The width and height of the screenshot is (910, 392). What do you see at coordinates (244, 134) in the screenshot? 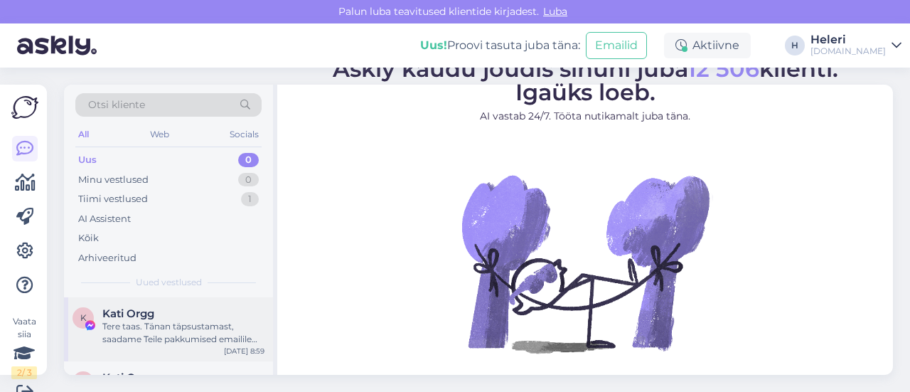
I see `div: Socials` at bounding box center [244, 134].